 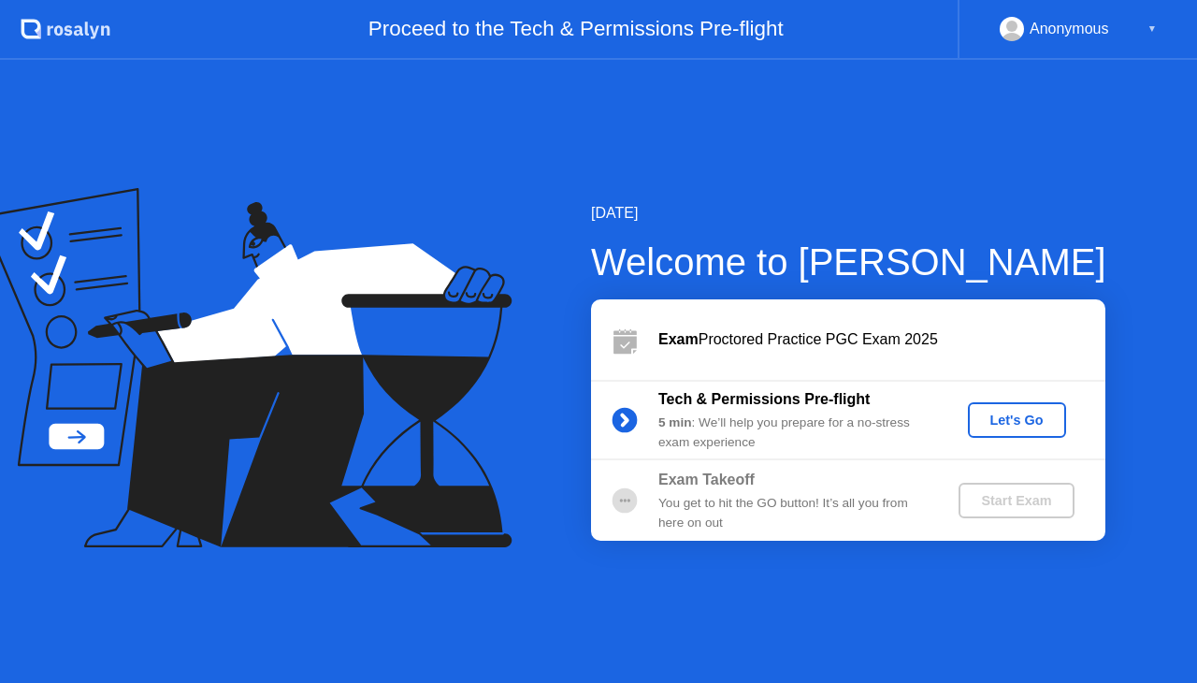 What do you see at coordinates (764, 398) in the screenshot?
I see `b: Tech & Permissions Pre-flight` at bounding box center [764, 398].